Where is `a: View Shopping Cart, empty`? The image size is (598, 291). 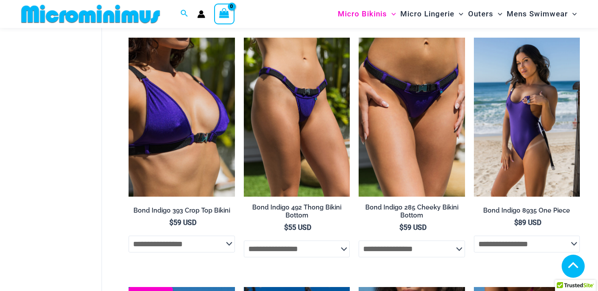
a: View Shopping Cart, empty is located at coordinates (224, 14).